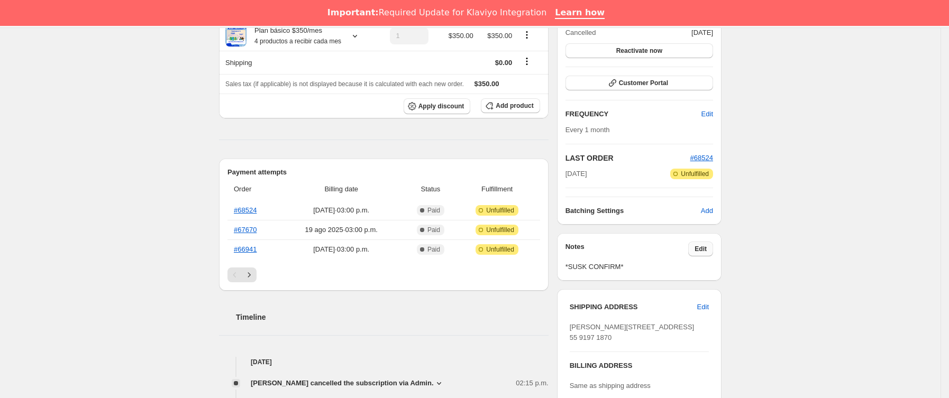  I want to click on button: Product actions, so click(527, 35).